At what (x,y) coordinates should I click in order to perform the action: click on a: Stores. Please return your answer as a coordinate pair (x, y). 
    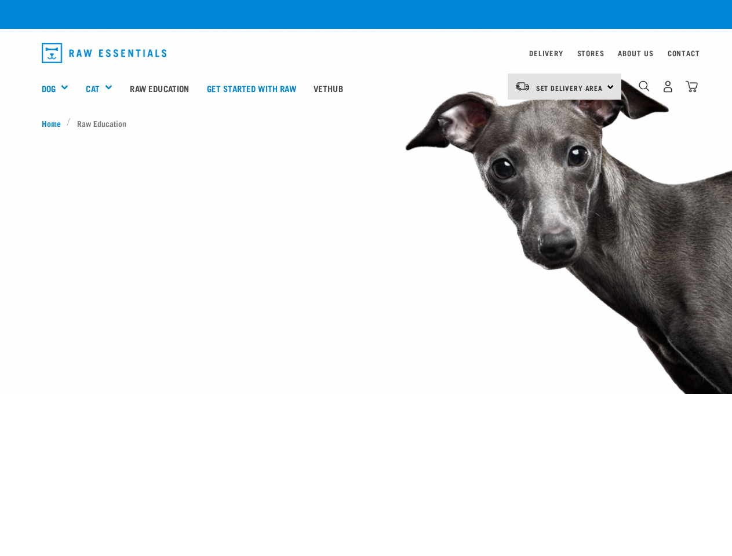
    Looking at the image, I should click on (590, 53).